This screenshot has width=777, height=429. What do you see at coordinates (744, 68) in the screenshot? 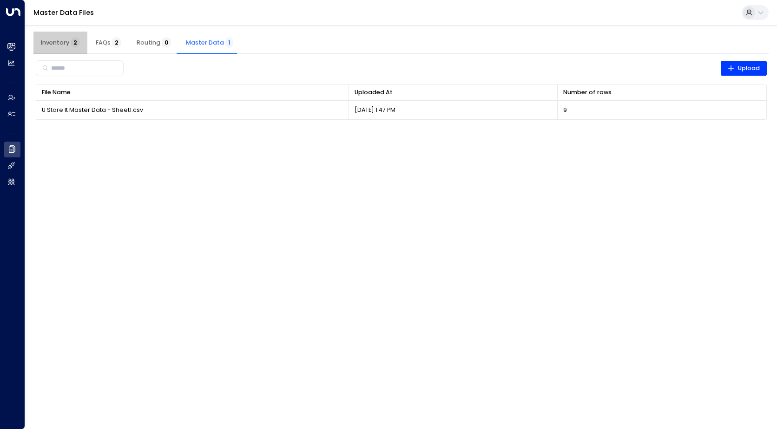
I see `button: Upload` at bounding box center [744, 68].